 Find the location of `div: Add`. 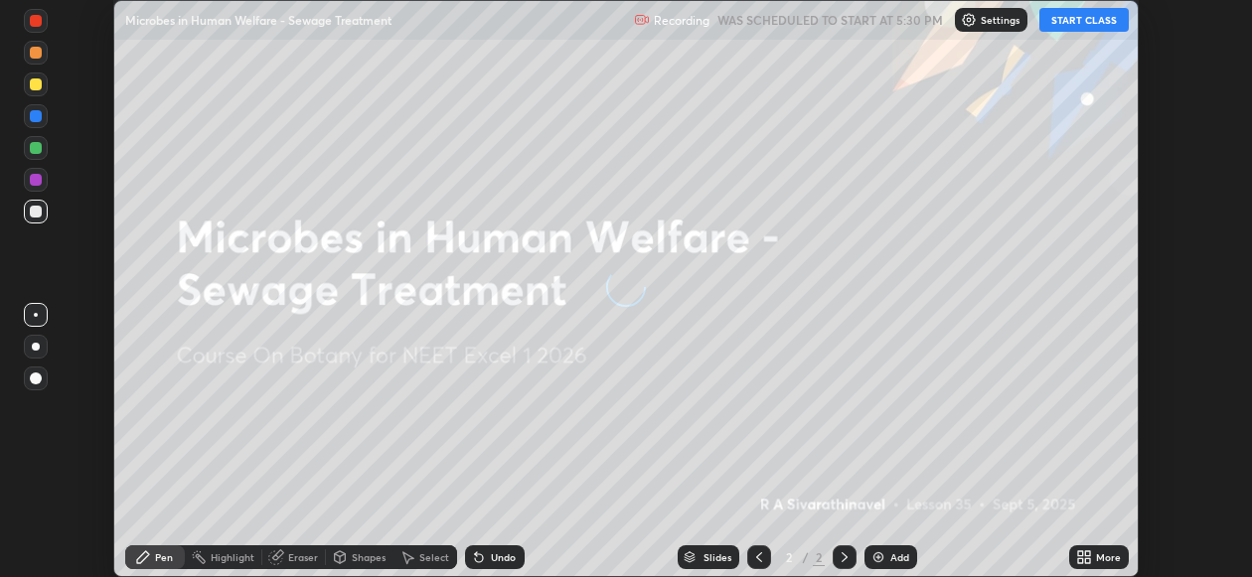

div: Add is located at coordinates (899, 558).